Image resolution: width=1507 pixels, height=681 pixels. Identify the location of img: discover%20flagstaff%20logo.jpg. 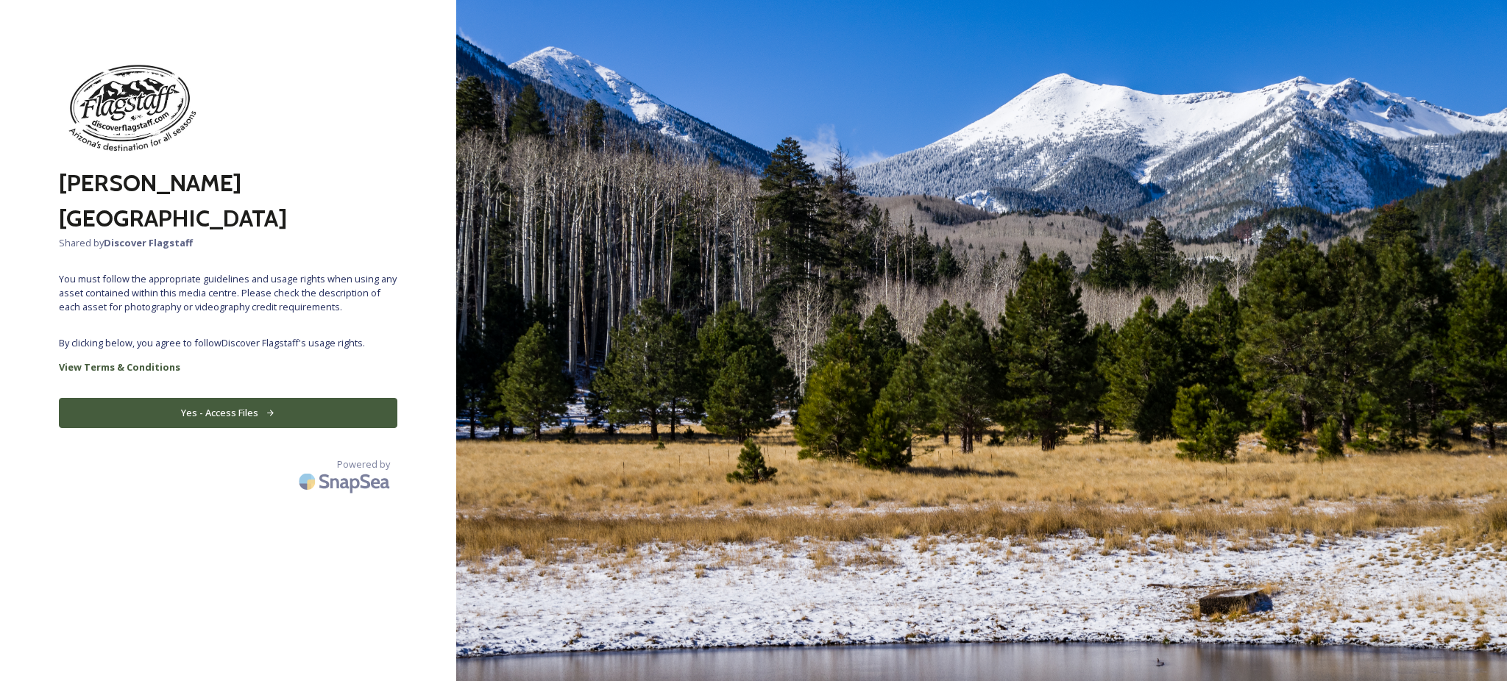
(132, 108).